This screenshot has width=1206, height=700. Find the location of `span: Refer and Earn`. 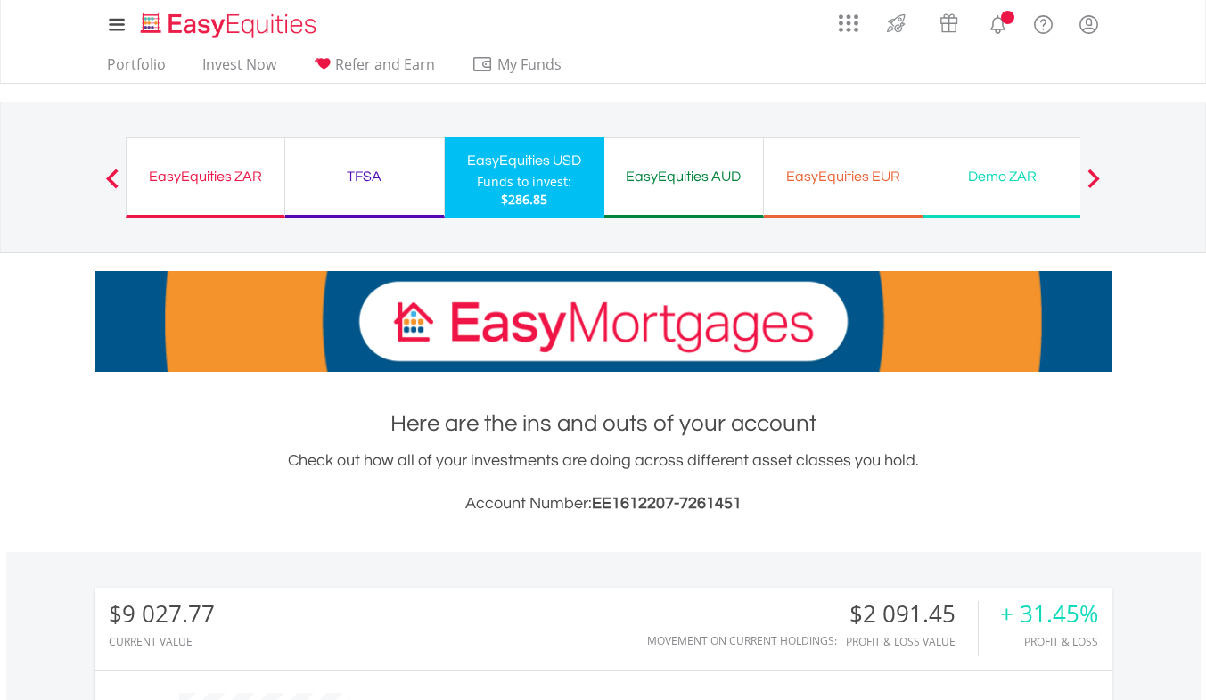

span: Refer and Earn is located at coordinates (385, 64).